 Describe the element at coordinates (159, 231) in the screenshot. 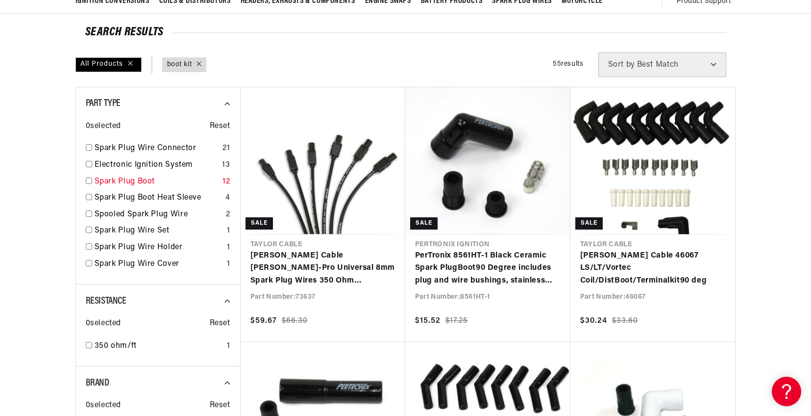

I see `a: Spark Plug Wire Set` at that location.